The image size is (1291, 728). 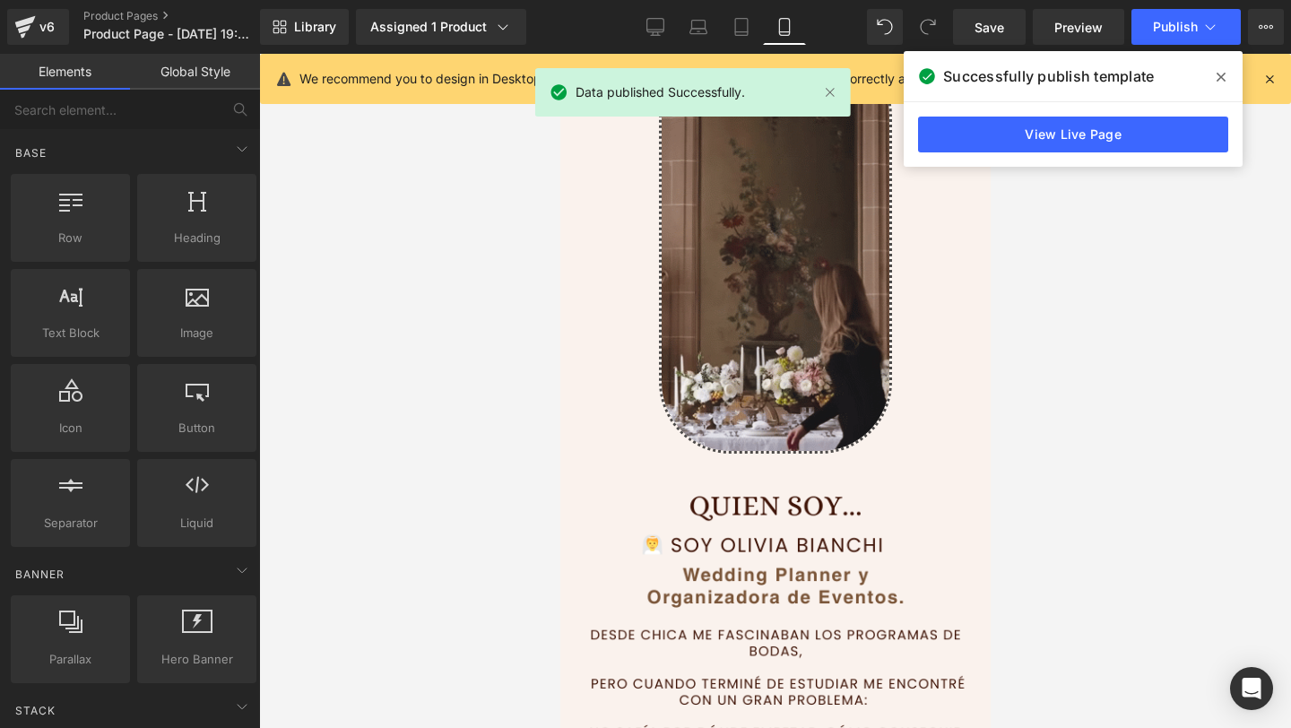 I want to click on a: Mobile, so click(x=784, y=27).